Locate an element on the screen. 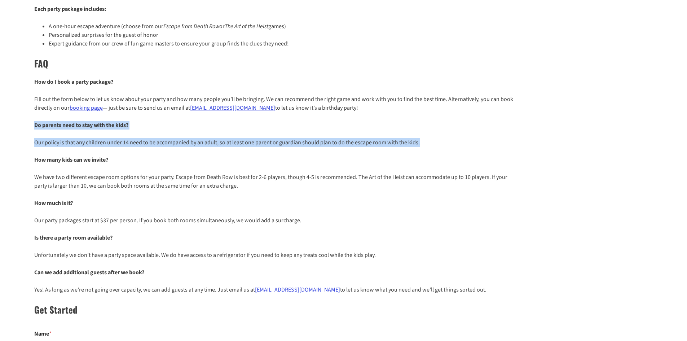 The image size is (687, 341). h2: Get Started is located at coordinates (275, 310).